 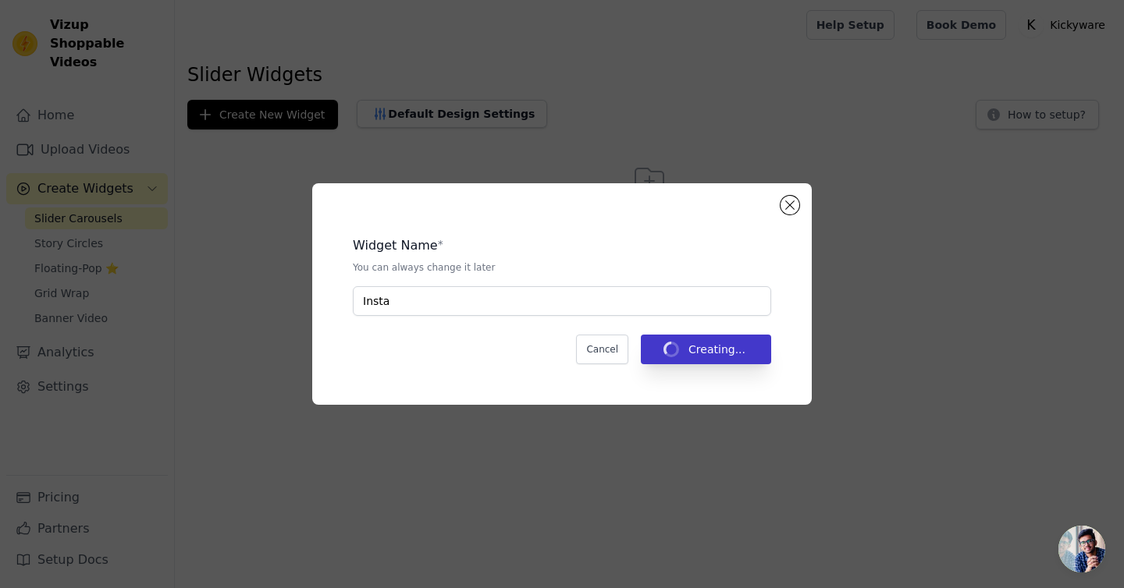 I want to click on button: Close modal, so click(x=790, y=205).